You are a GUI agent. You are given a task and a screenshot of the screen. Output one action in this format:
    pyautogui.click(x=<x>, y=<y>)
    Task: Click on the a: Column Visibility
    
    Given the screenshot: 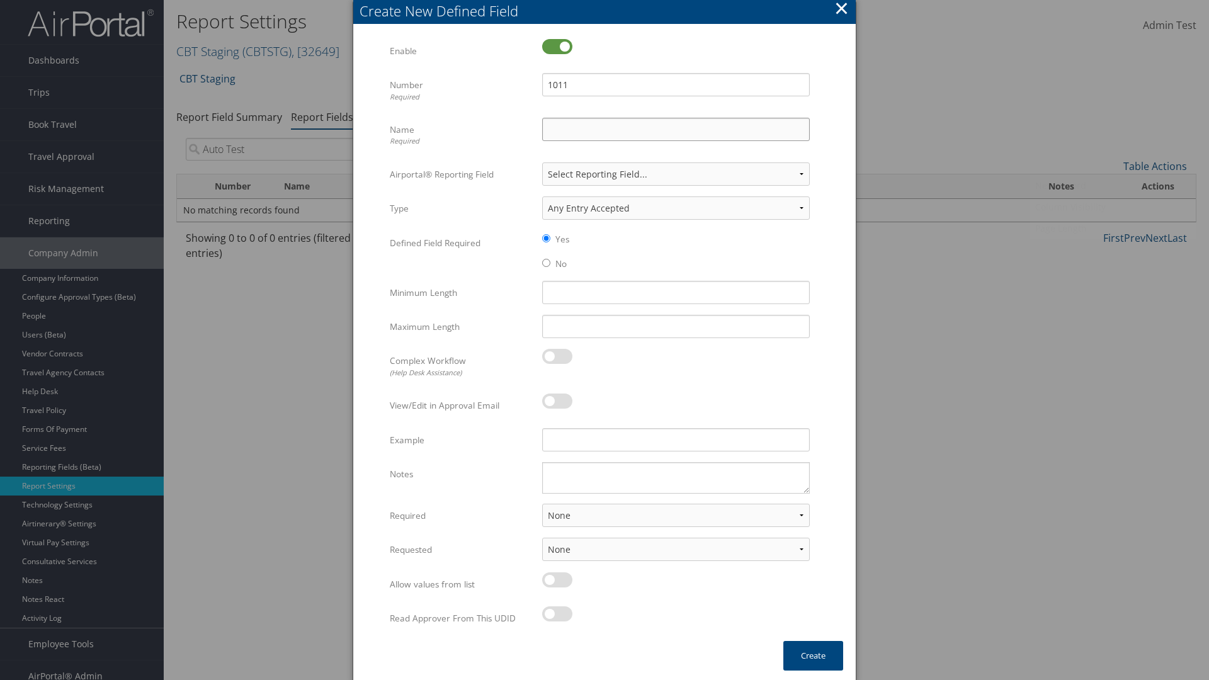 What is the action you would take?
    pyautogui.click(x=1113, y=207)
    